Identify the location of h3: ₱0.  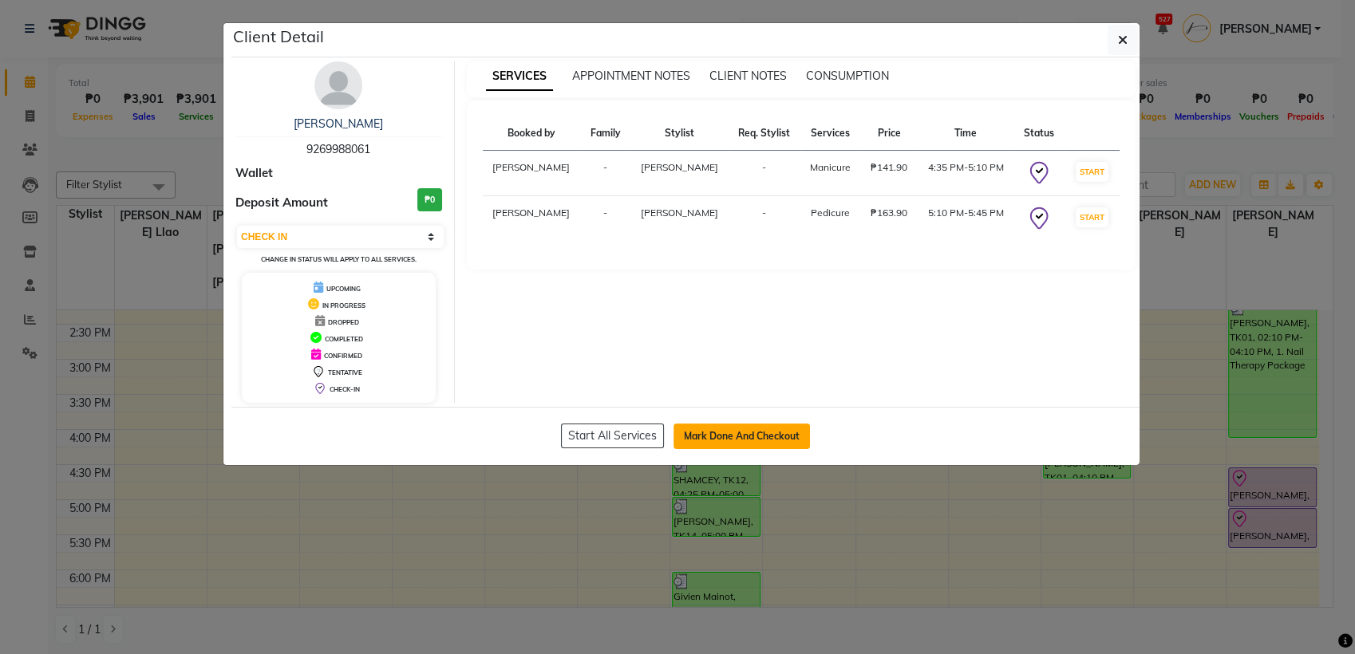
(429, 199).